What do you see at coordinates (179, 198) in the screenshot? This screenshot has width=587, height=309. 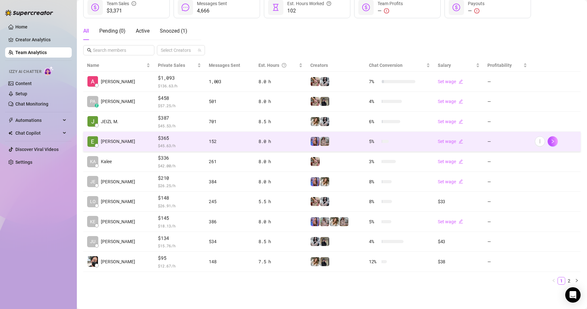 I see `span: $148` at bounding box center [179, 198].